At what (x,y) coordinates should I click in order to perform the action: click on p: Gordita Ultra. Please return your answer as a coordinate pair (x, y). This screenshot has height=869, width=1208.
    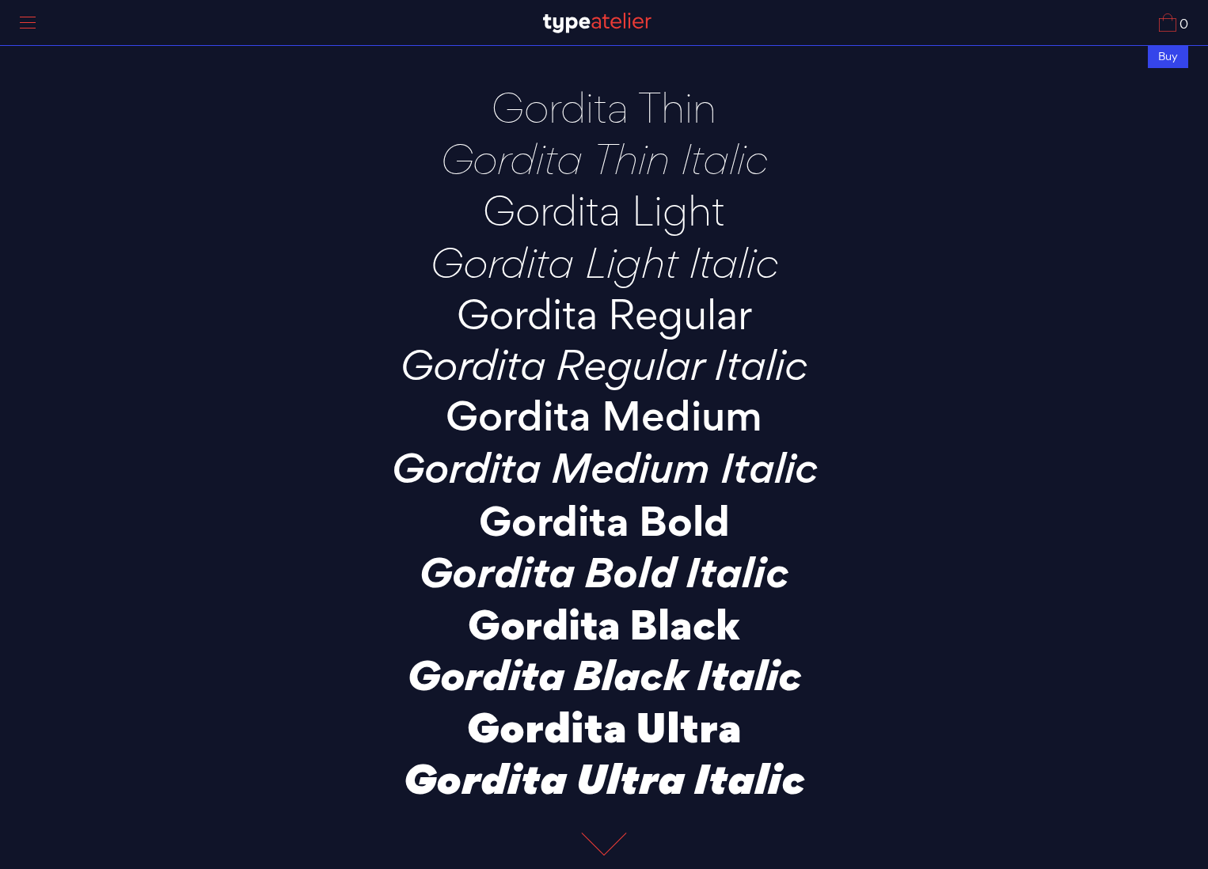
    Looking at the image, I should click on (604, 726).